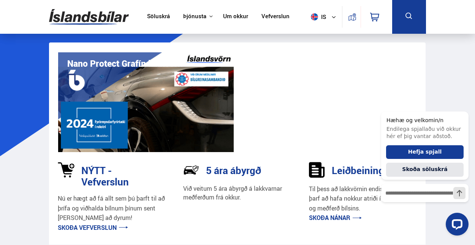 Image resolution: width=475 pixels, height=245 pixels. What do you see at coordinates (317, 17) in the screenshot?
I see `span: is` at bounding box center [317, 17].